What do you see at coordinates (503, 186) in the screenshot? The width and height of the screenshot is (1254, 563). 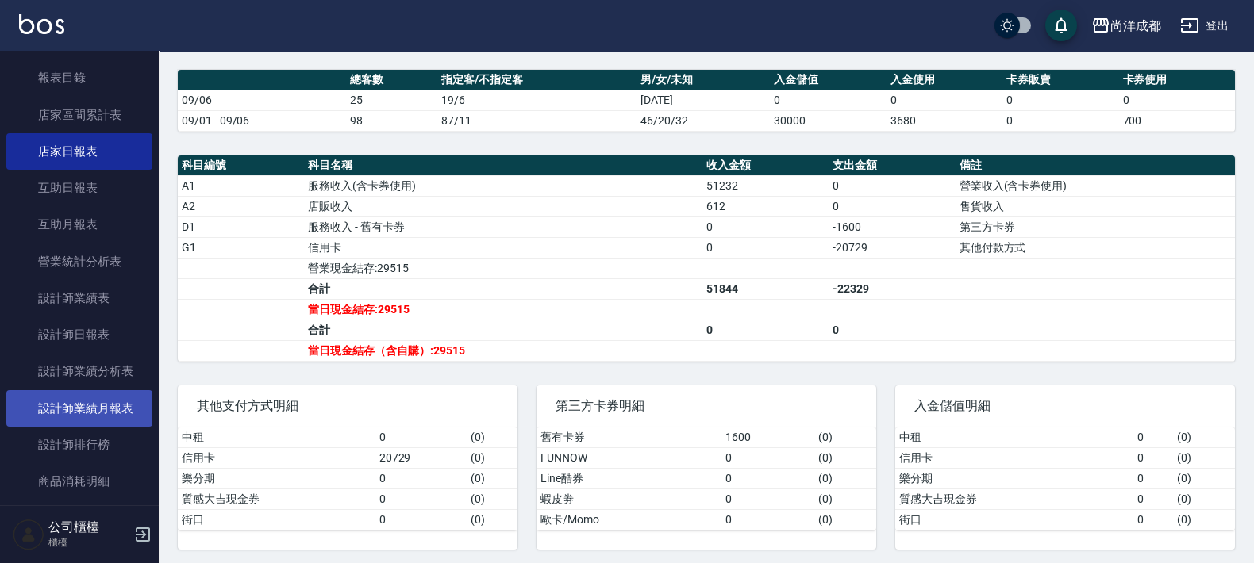 I see `td: 服務收入(含卡券使用)` at bounding box center [503, 186].